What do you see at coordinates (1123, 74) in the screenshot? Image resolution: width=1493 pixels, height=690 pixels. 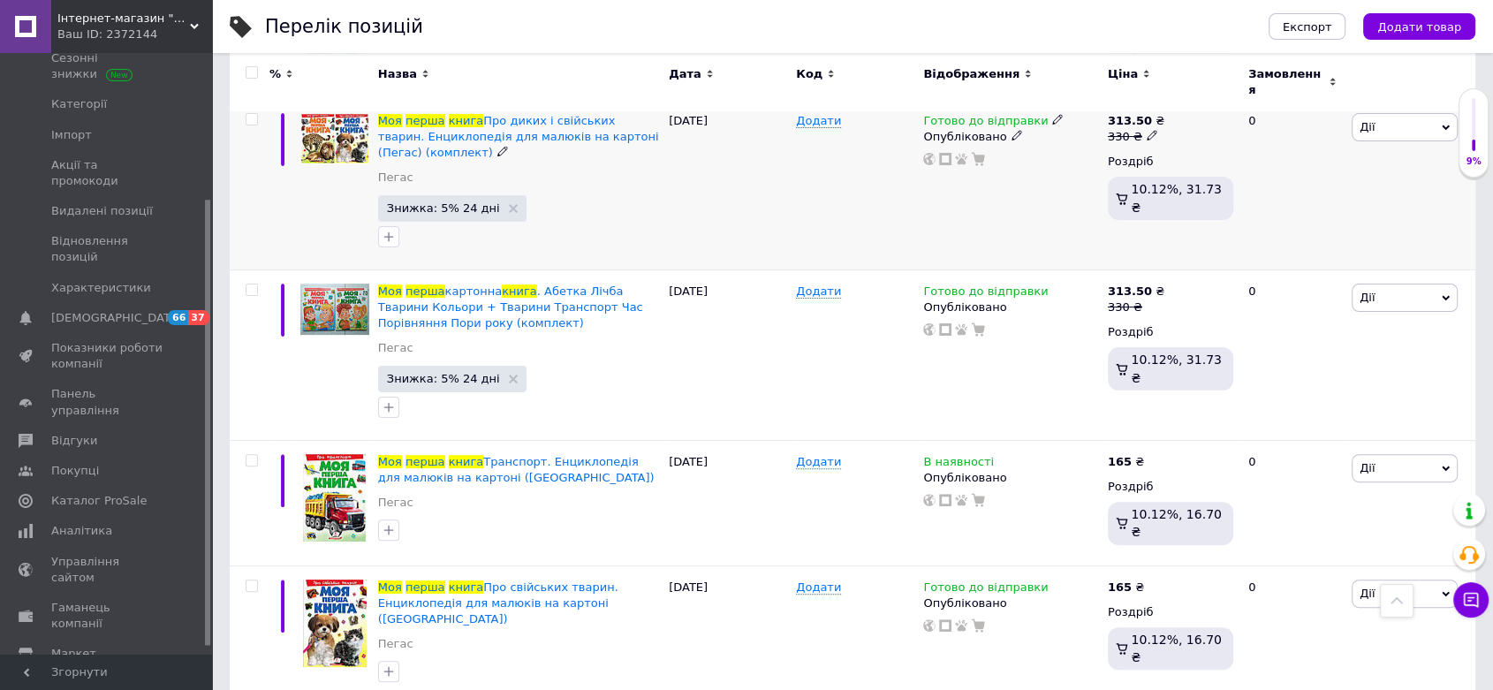 I see `span: Ціна` at bounding box center [1123, 74].